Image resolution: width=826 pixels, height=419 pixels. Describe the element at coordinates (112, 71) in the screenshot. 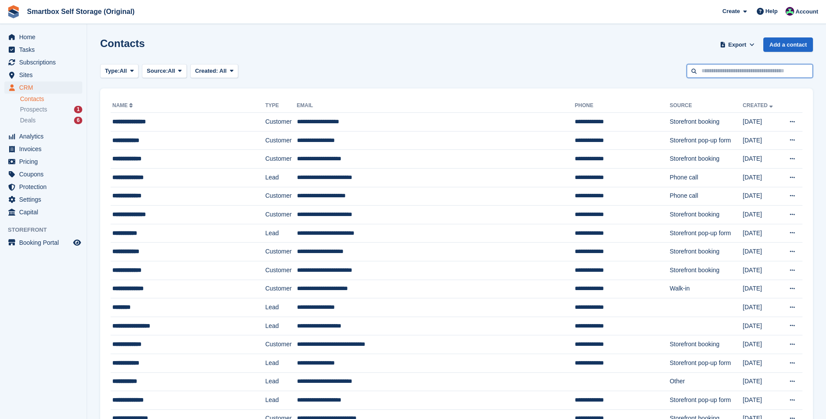

I see `span: Type:` at that location.